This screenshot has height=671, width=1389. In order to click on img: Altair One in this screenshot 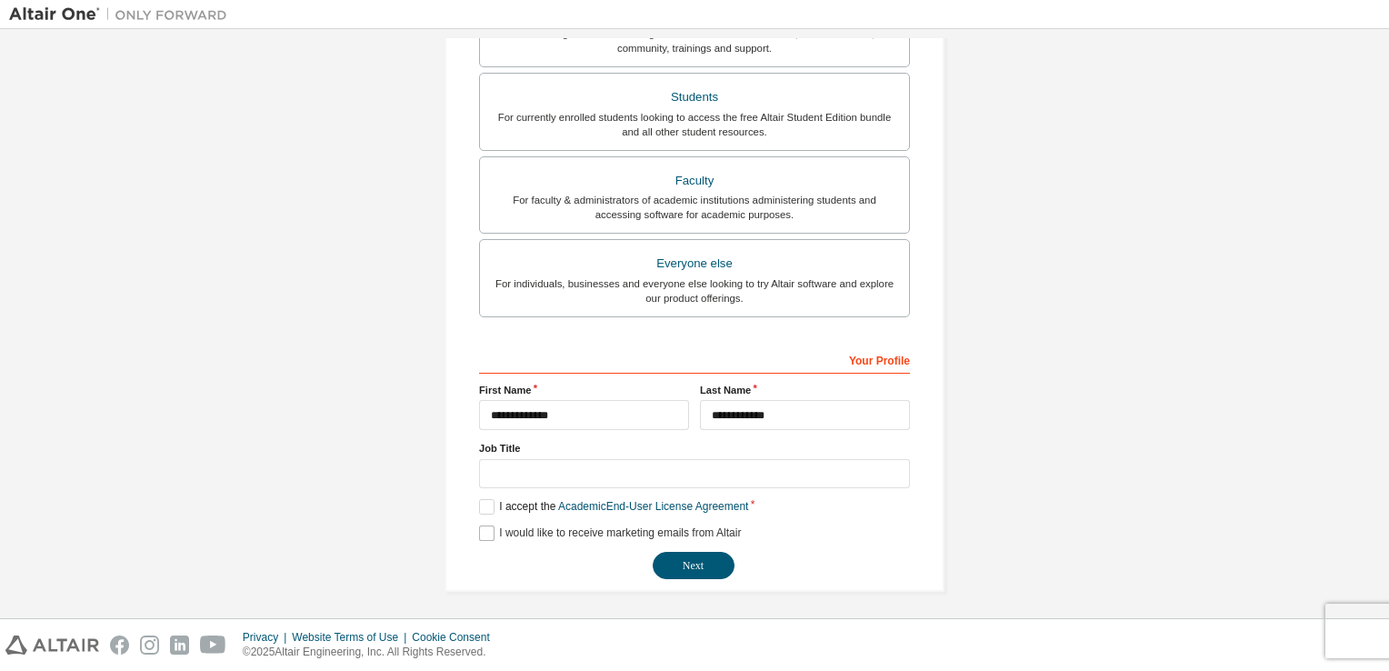, I will do `click(123, 15)`.